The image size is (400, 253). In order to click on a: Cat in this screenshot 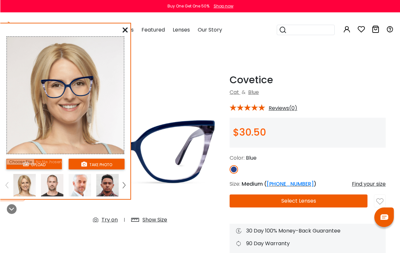, I will do `click(234, 92)`.